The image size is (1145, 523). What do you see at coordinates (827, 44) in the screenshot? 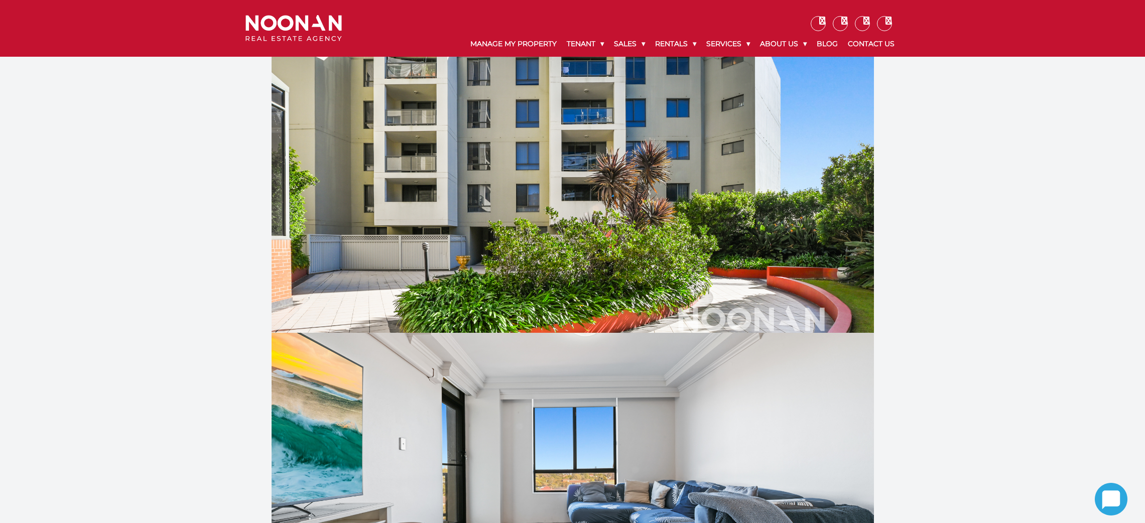
I see `a: Blog` at bounding box center [827, 44].